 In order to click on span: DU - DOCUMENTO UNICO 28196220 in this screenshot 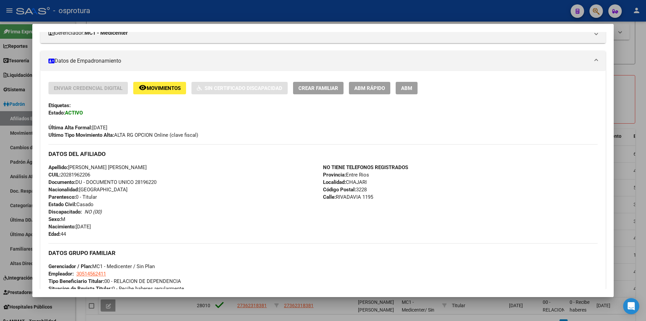, I will do `click(102, 182)`.